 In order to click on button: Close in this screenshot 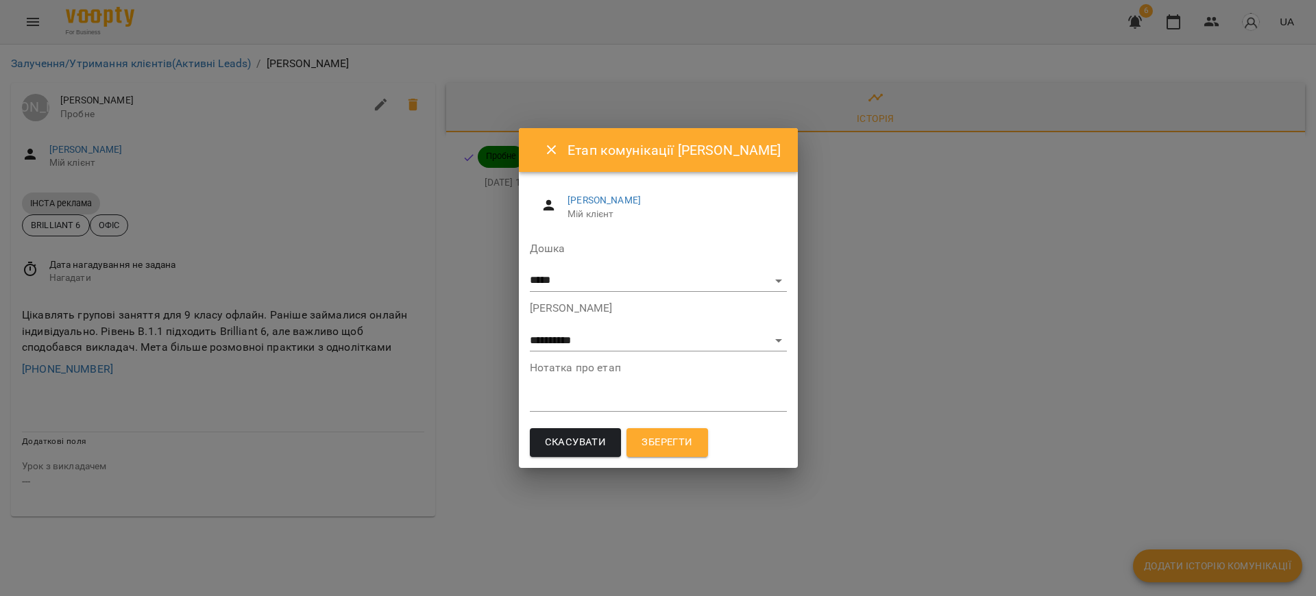, I will do `click(552, 150)`.